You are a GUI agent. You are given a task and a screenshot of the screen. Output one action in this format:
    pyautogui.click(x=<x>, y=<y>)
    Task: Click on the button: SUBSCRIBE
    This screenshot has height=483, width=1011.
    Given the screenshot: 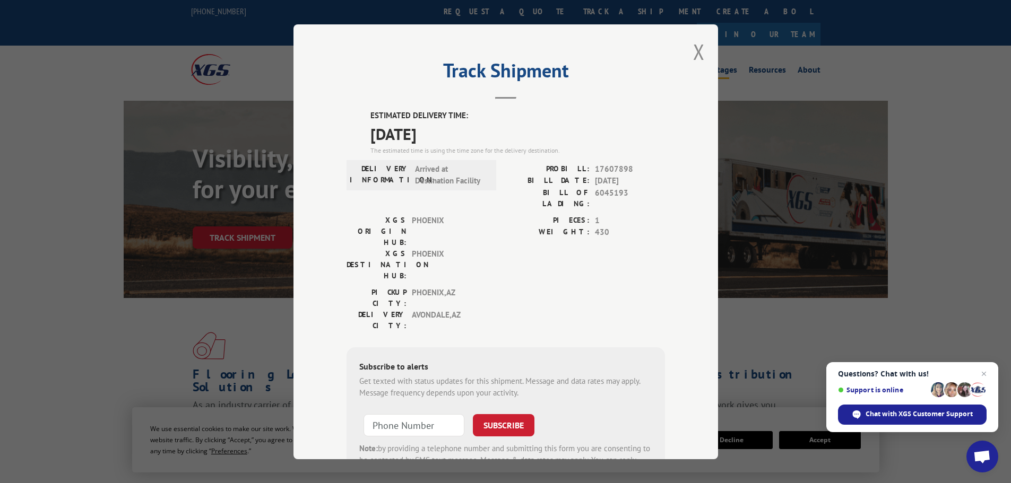 What is the action you would take?
    pyautogui.click(x=504, y=425)
    